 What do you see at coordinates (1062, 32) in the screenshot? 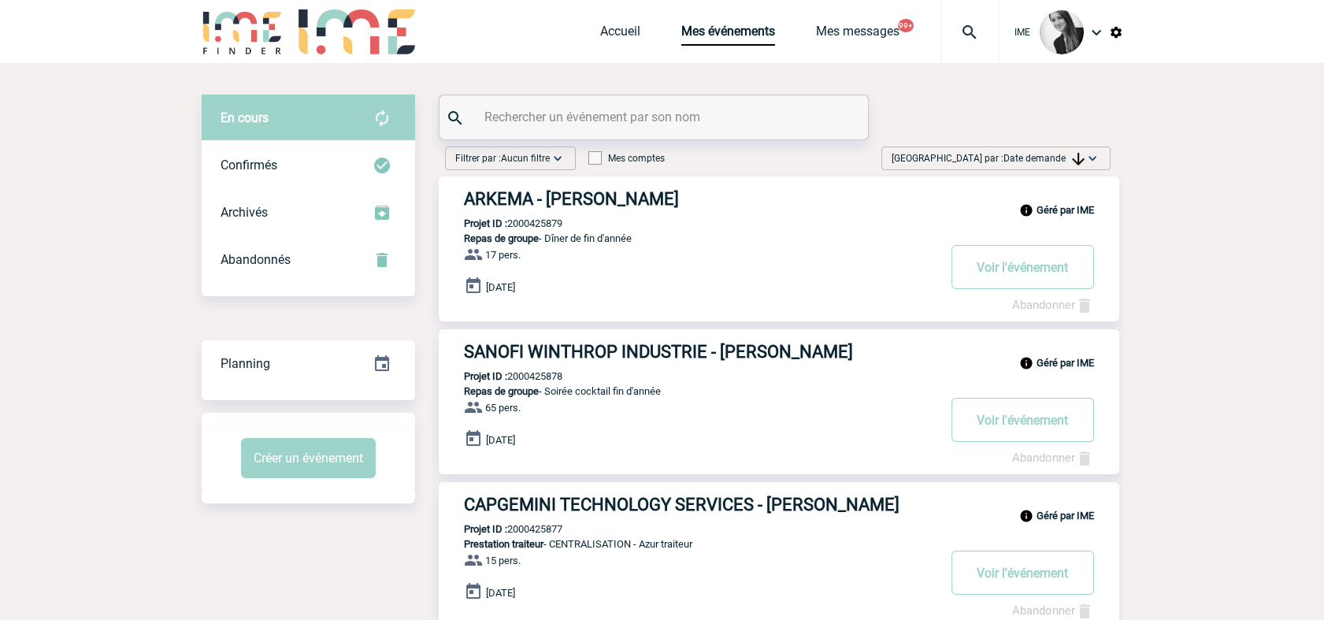
I see `img: 101050-0.jpg` at bounding box center [1062, 32].